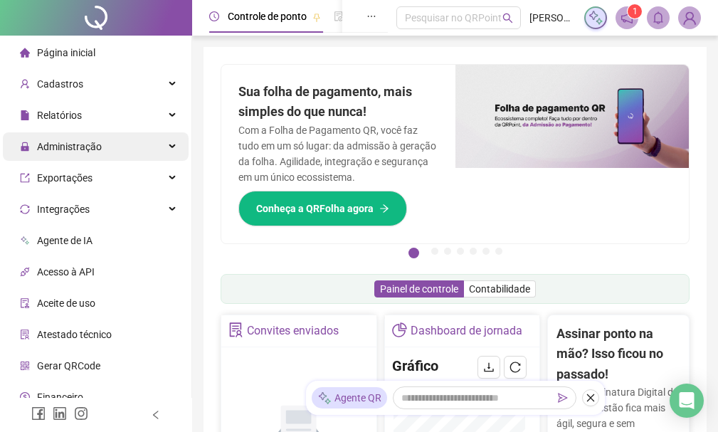 The image size is (718, 432). What do you see at coordinates (591, 398) in the screenshot?
I see `span: close` at bounding box center [591, 398].